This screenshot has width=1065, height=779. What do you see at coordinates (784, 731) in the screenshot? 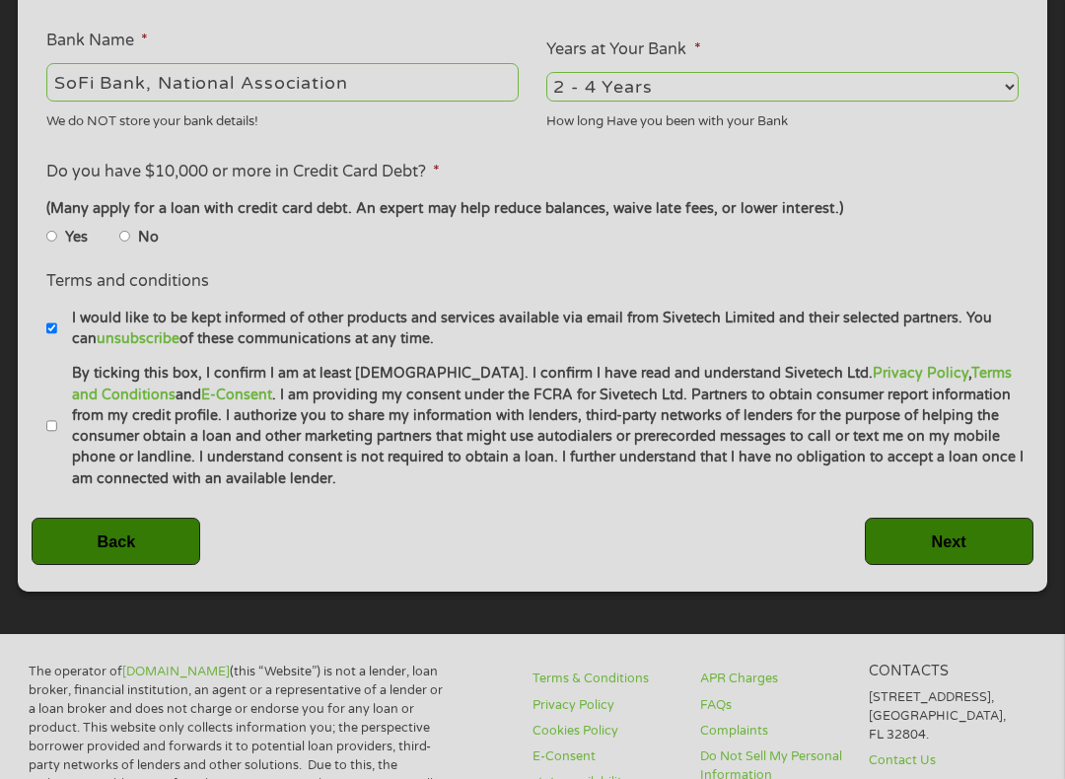
I see `a: Complaints` at bounding box center [784, 731].